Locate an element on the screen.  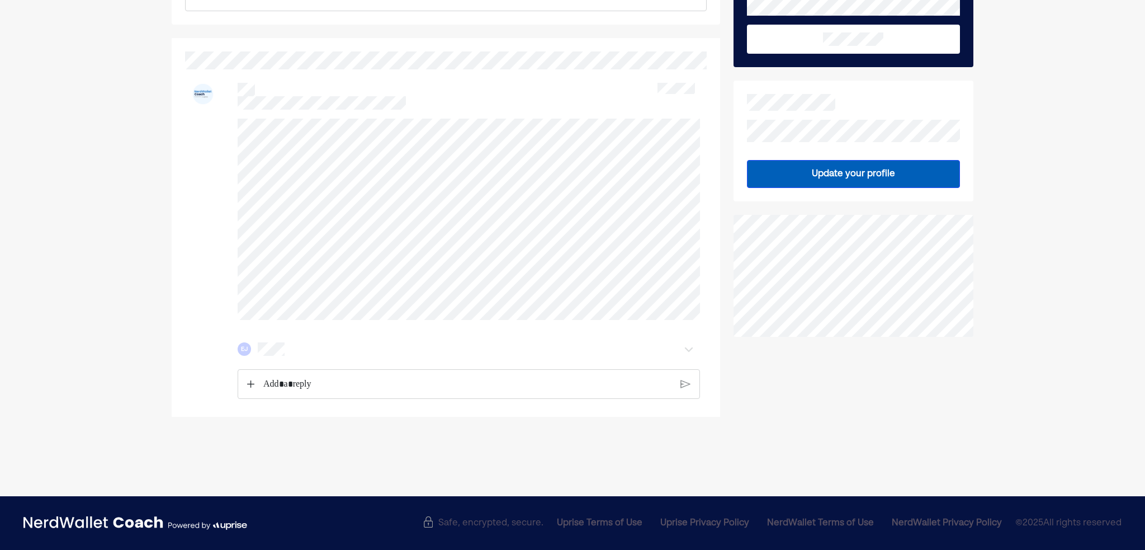
div: NerdWallet Privacy Policy is located at coordinates (947, 523).